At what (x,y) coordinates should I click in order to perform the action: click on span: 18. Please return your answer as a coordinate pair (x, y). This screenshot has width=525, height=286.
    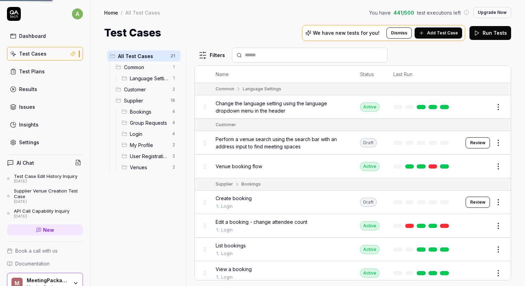
    Looking at the image, I should click on (172, 100).